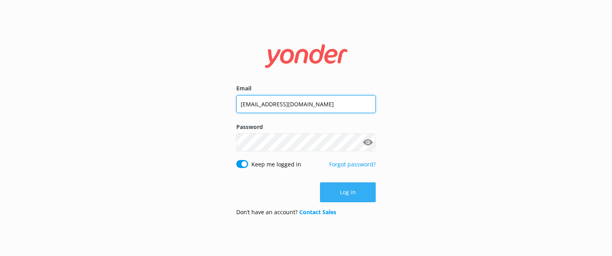 This screenshot has height=256, width=612. What do you see at coordinates (348, 192) in the screenshot?
I see `button: Log in` at bounding box center [348, 192].